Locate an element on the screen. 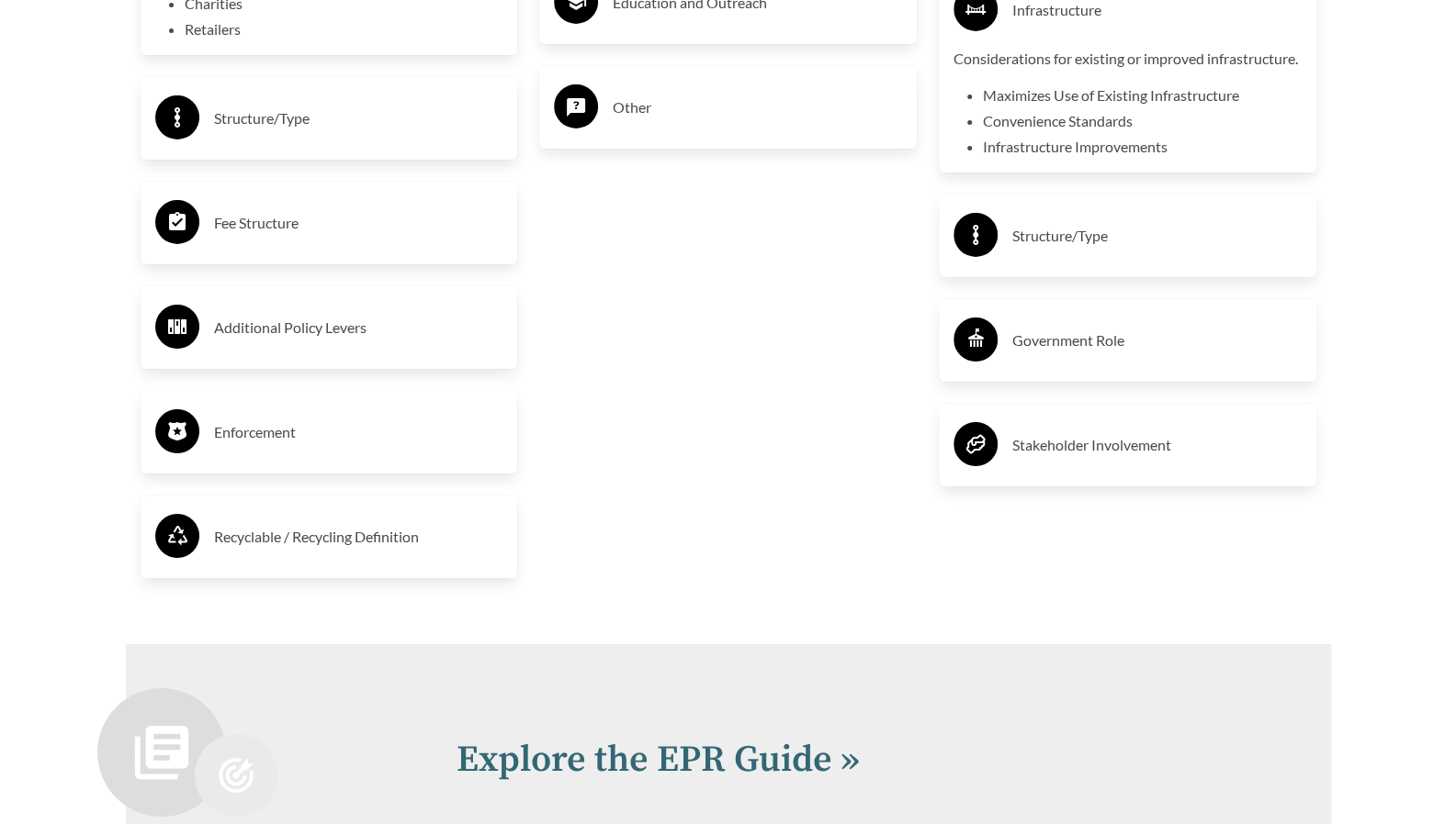 Image resolution: width=1456 pixels, height=824 pixels. li: Retailers is located at coordinates (343, 30).